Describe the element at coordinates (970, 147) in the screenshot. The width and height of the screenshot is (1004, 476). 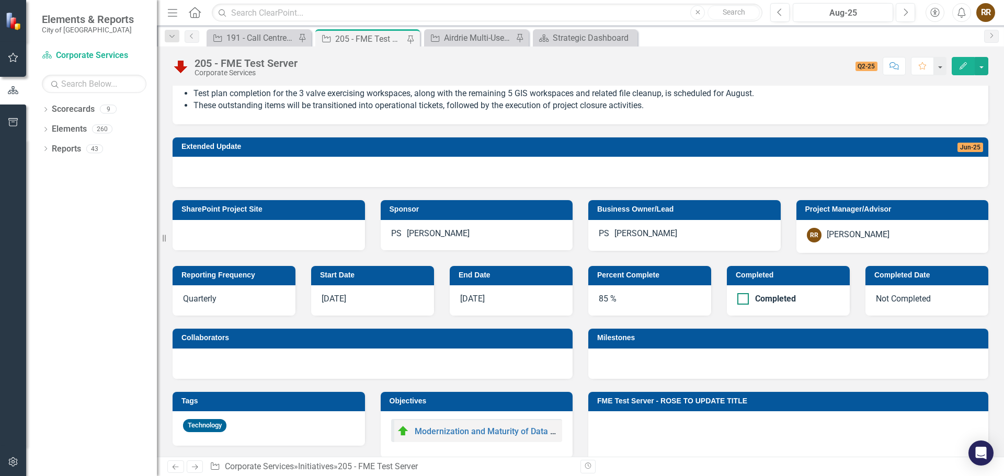
I see `span: Jun-25` at that location.